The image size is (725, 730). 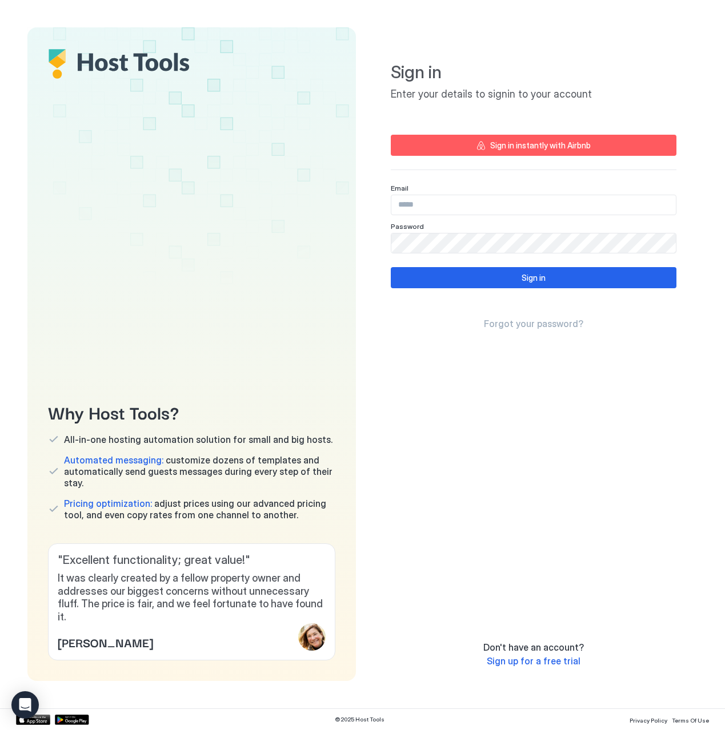 I want to click on a: Sign up for a free trial, so click(x=533, y=661).